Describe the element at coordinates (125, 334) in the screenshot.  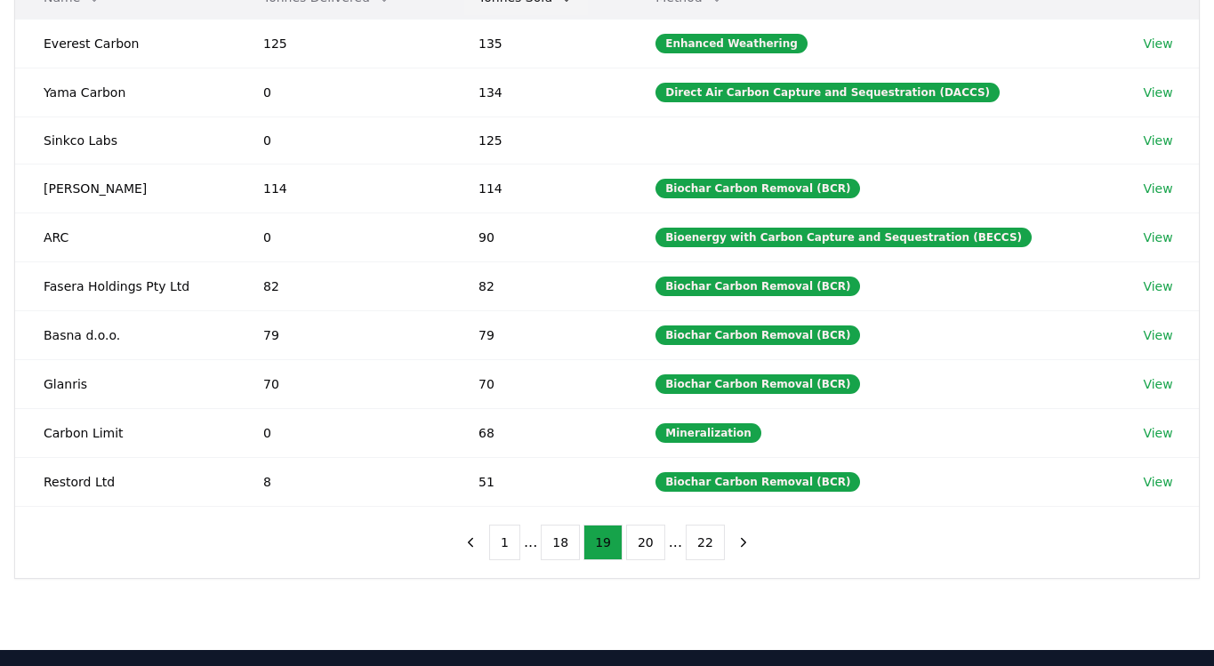
I see `td: Basna d.o.o.` at that location.